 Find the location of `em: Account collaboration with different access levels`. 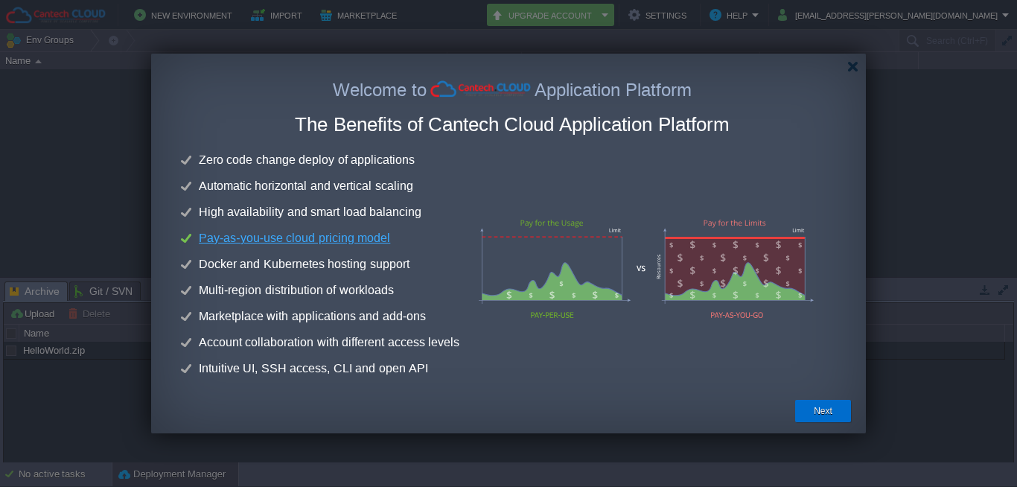

em: Account collaboration with different access levels is located at coordinates (329, 343).